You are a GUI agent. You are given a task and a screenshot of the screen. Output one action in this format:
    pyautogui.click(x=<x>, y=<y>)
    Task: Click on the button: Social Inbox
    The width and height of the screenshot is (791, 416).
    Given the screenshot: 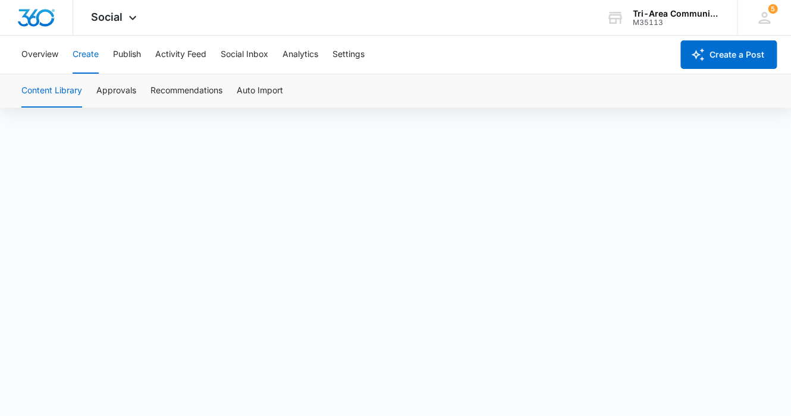 What is the action you would take?
    pyautogui.click(x=244, y=55)
    